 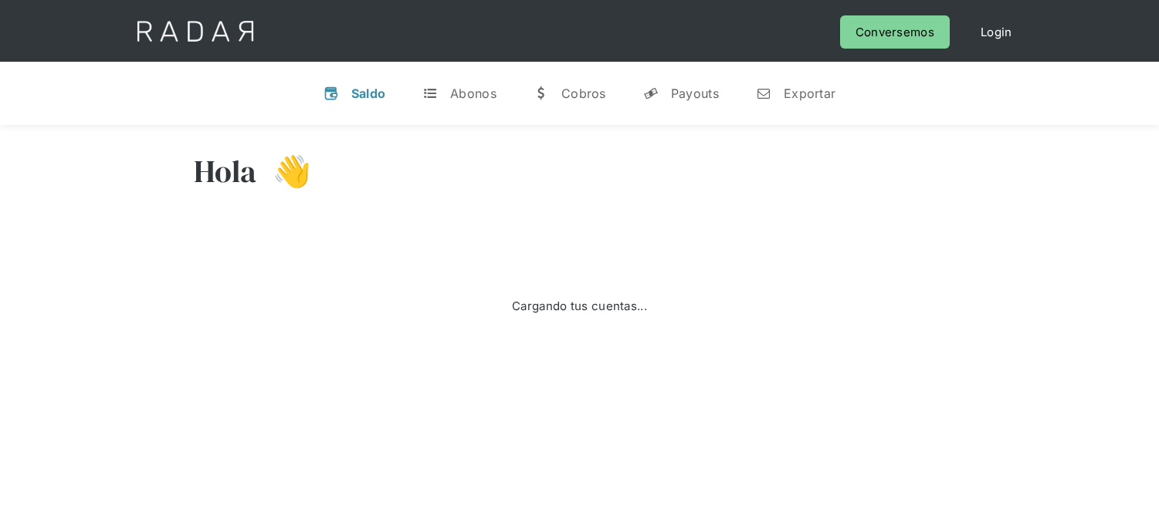 What do you see at coordinates (809, 93) in the screenshot?
I see `div: Exportar` at bounding box center [809, 93].